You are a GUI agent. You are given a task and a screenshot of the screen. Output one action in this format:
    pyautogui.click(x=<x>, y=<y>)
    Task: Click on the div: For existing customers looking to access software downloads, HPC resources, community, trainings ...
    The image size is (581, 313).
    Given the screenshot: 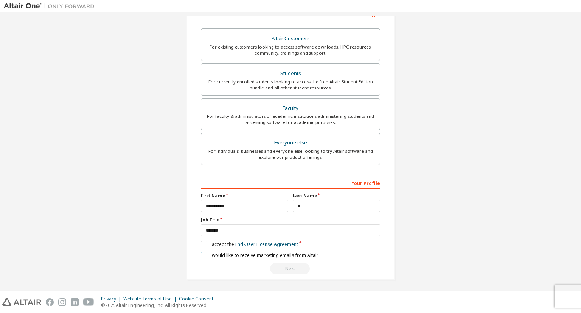 What is the action you would take?
    pyautogui.click(x=291, y=50)
    